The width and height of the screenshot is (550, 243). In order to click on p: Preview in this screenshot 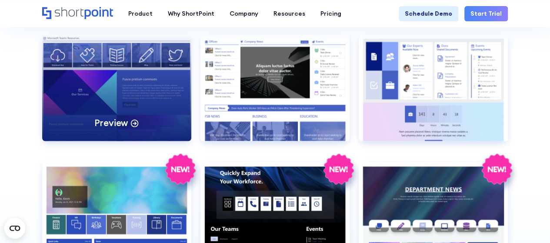, I will do `click(111, 123)`.